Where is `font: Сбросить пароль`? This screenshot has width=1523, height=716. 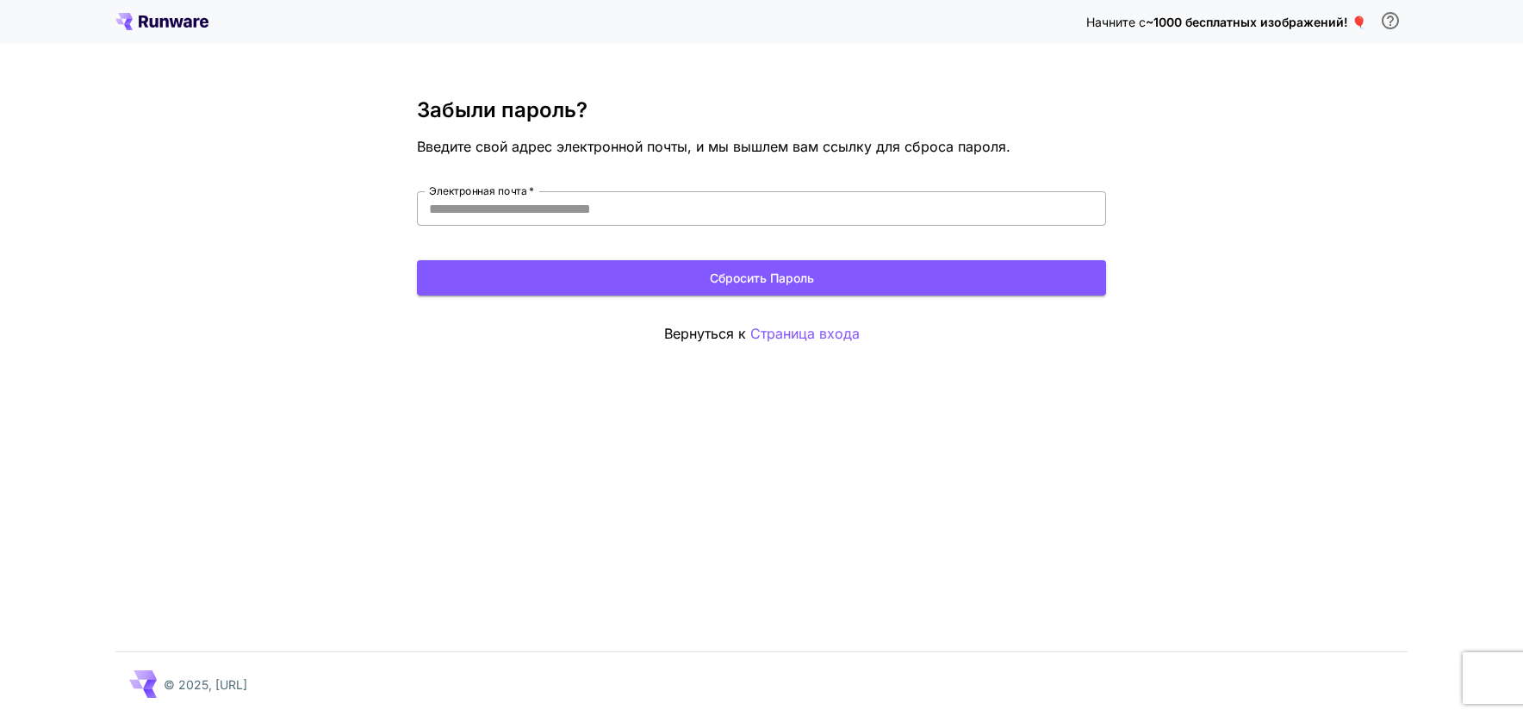
font: Сбросить пароль is located at coordinates (762, 277).